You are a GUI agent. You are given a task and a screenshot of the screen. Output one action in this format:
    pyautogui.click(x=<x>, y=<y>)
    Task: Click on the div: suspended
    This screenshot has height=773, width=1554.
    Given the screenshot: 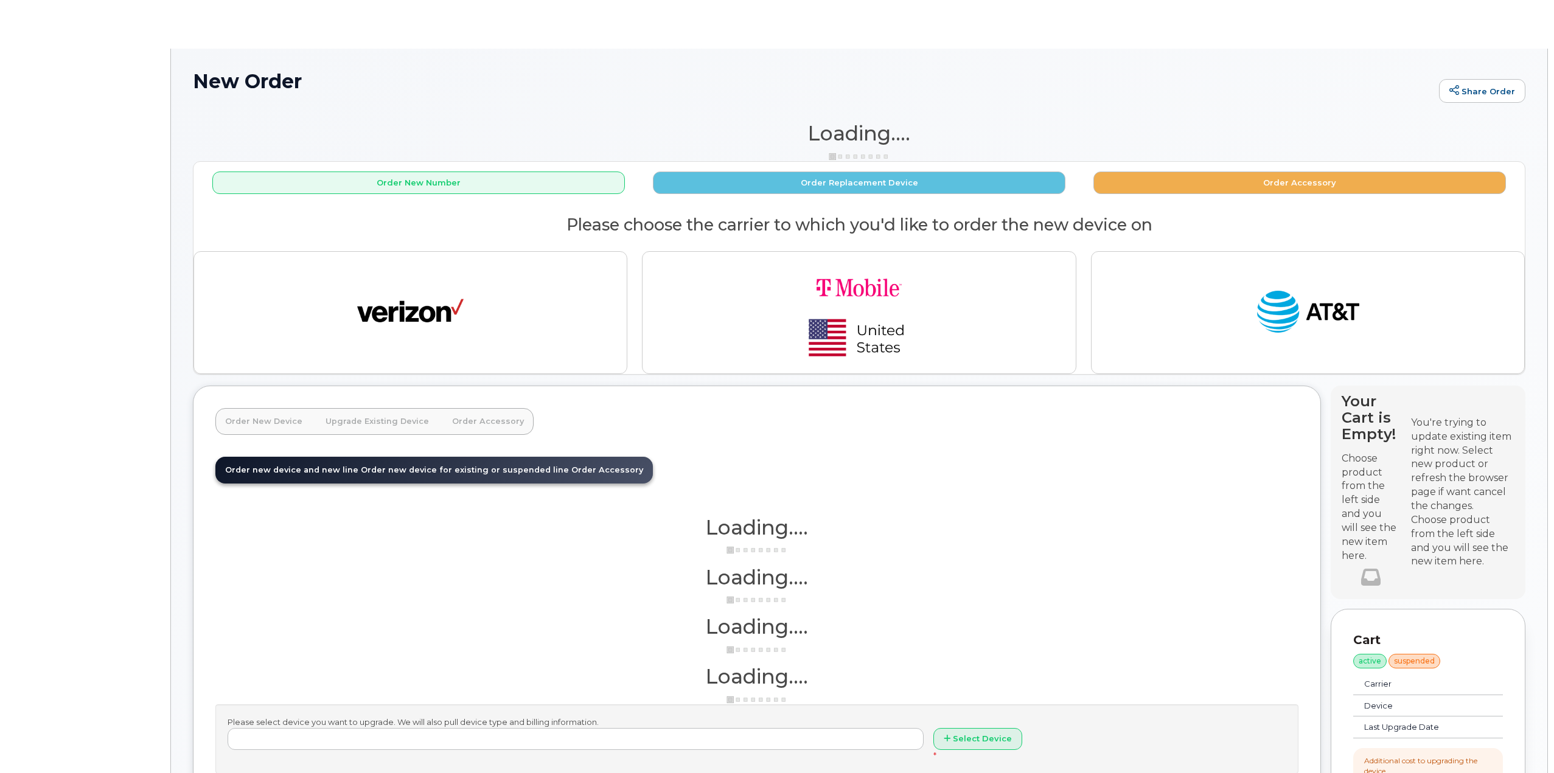 What is the action you would take?
    pyautogui.click(x=1414, y=661)
    